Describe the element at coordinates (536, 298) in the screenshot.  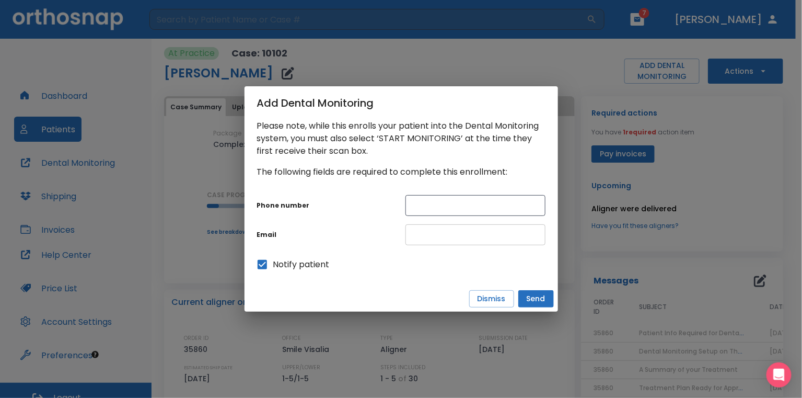
I see `button: Send` at that location.